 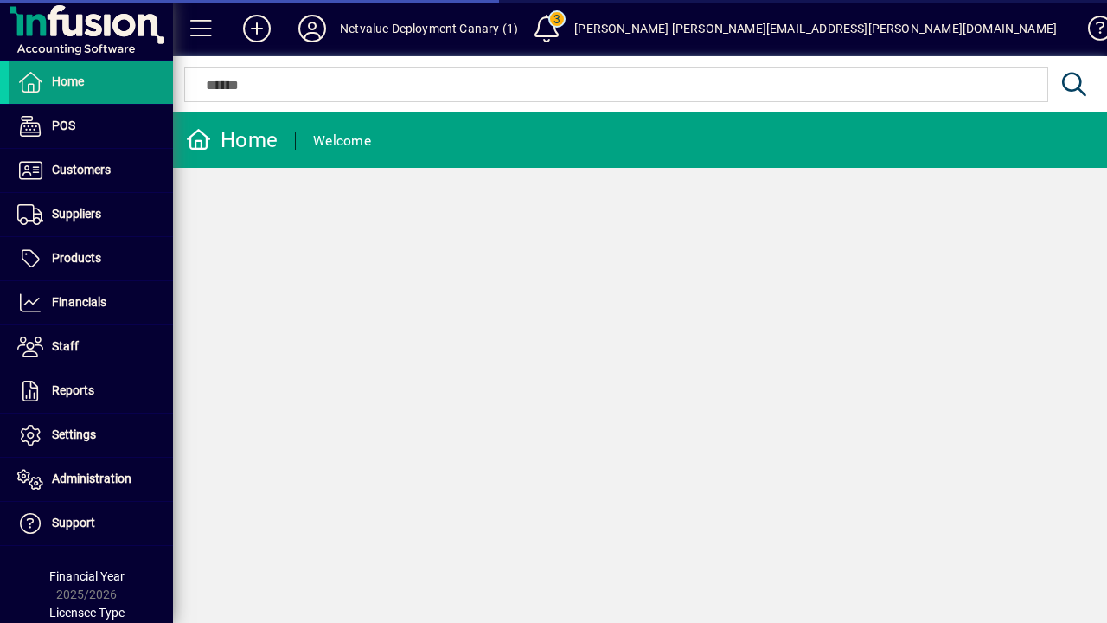 I want to click on span: Administration, so click(x=92, y=478).